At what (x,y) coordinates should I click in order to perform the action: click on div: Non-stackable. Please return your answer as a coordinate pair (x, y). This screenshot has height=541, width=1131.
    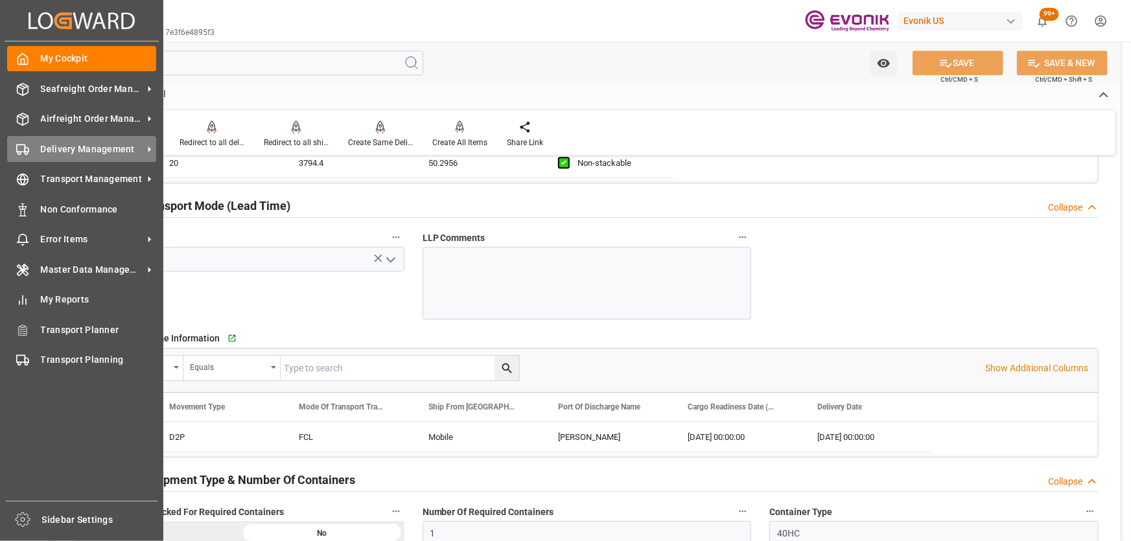
    Looking at the image, I should click on (617, 163).